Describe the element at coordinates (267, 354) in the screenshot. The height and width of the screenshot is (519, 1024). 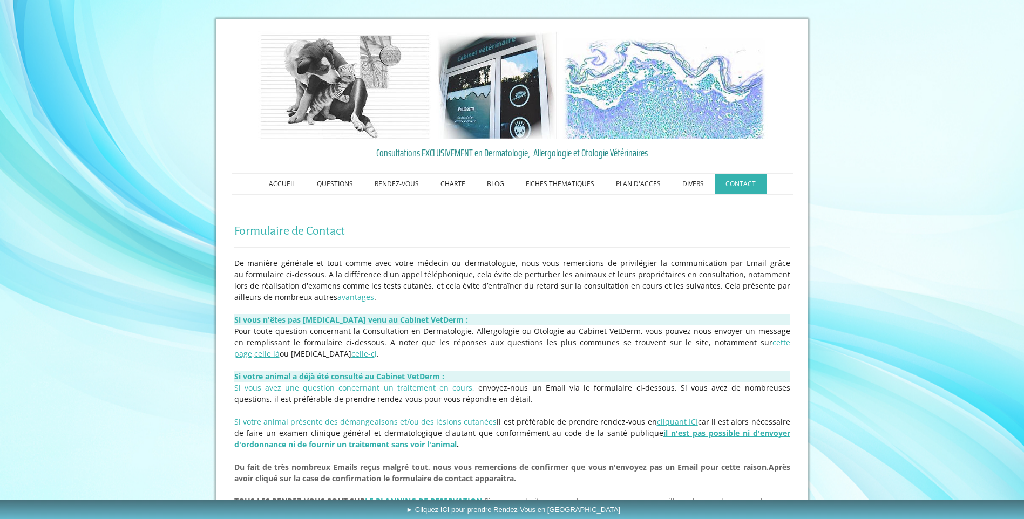
I see `a: celle là` at that location.